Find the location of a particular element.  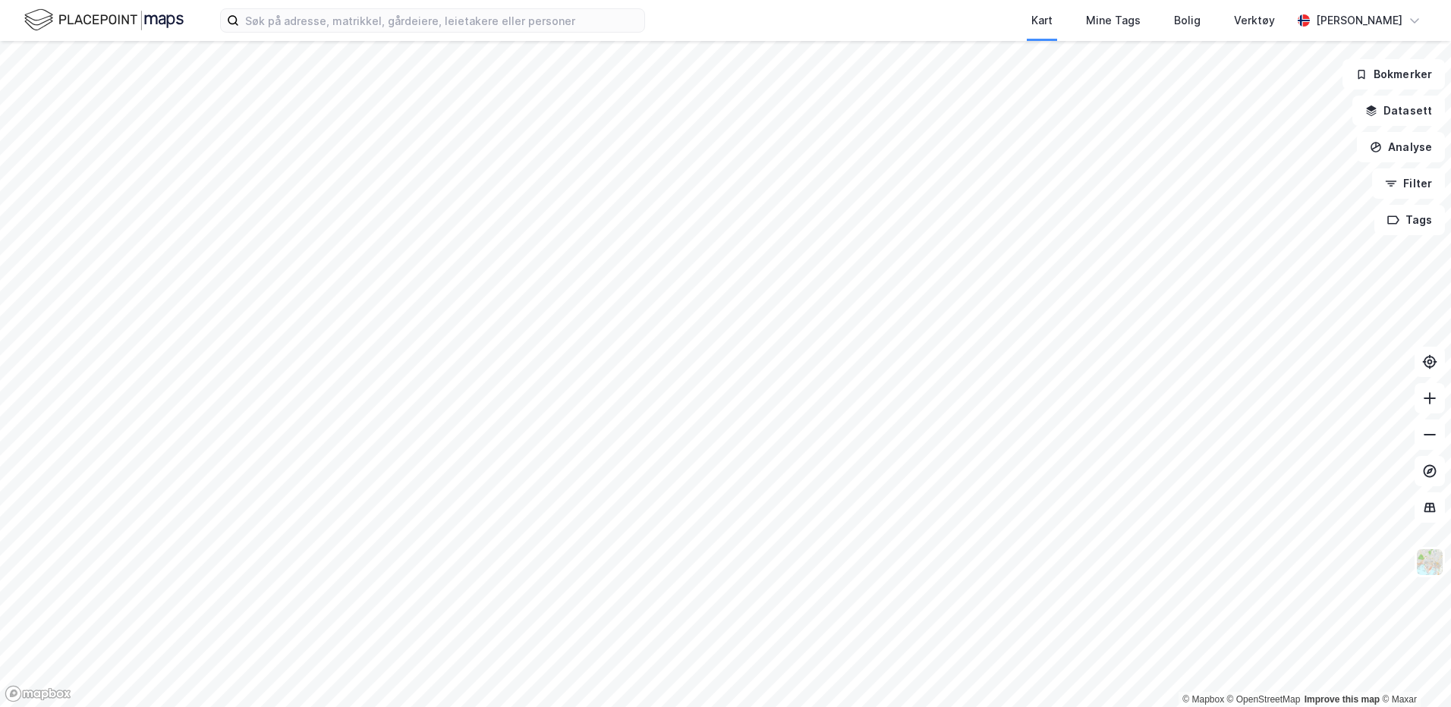

div: Verktøy is located at coordinates (1254, 20).